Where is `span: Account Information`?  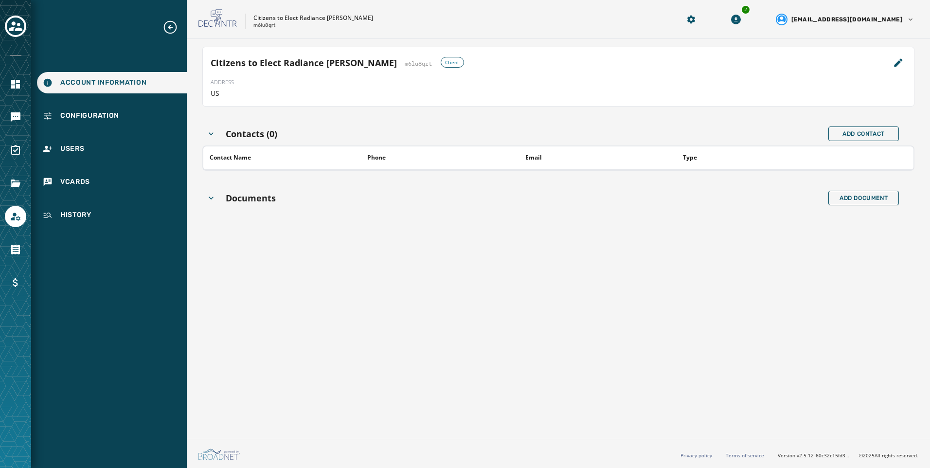
span: Account Information is located at coordinates (103, 83).